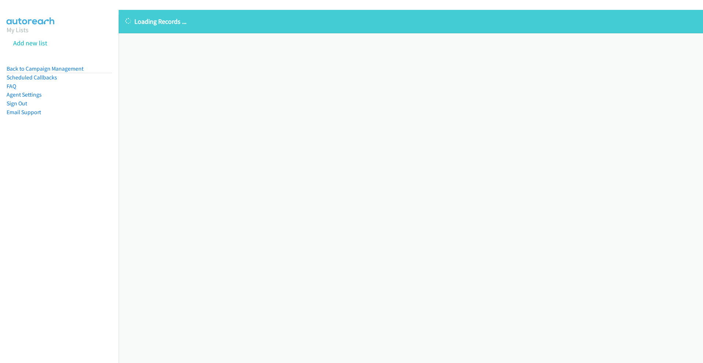  Describe the element at coordinates (24, 94) in the screenshot. I see `a: Agent Settings` at that location.